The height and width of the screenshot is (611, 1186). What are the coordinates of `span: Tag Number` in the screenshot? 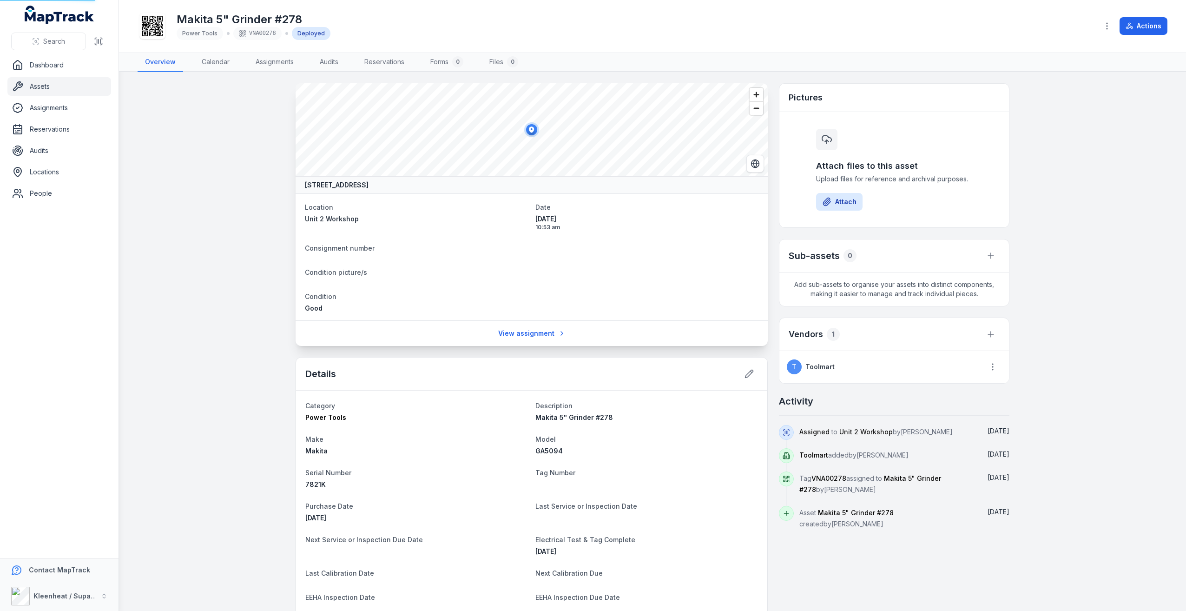 It's located at (555, 472).